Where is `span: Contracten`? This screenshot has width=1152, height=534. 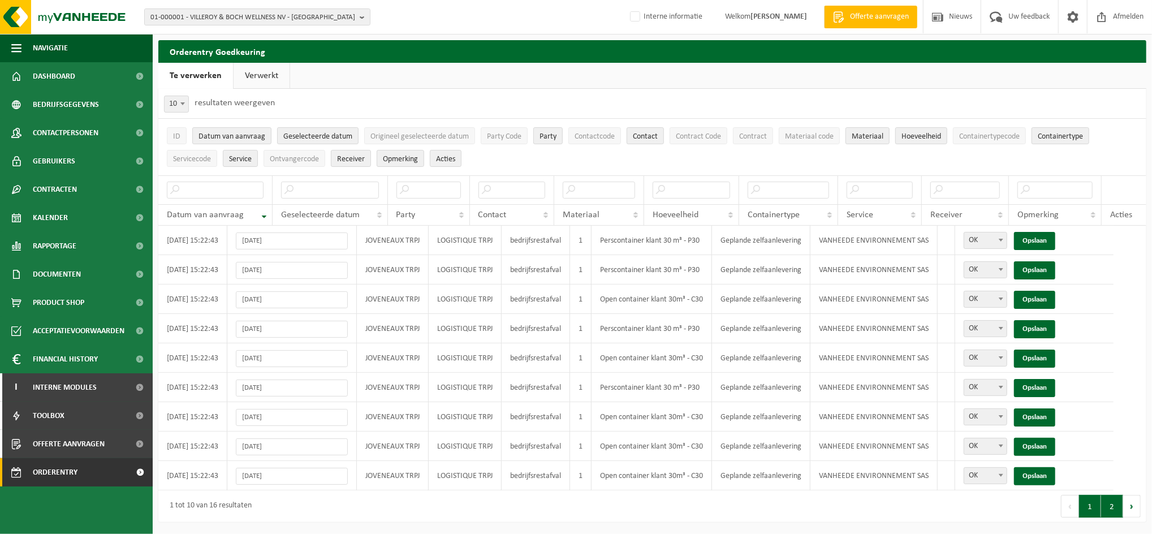 span: Contracten is located at coordinates (55, 189).